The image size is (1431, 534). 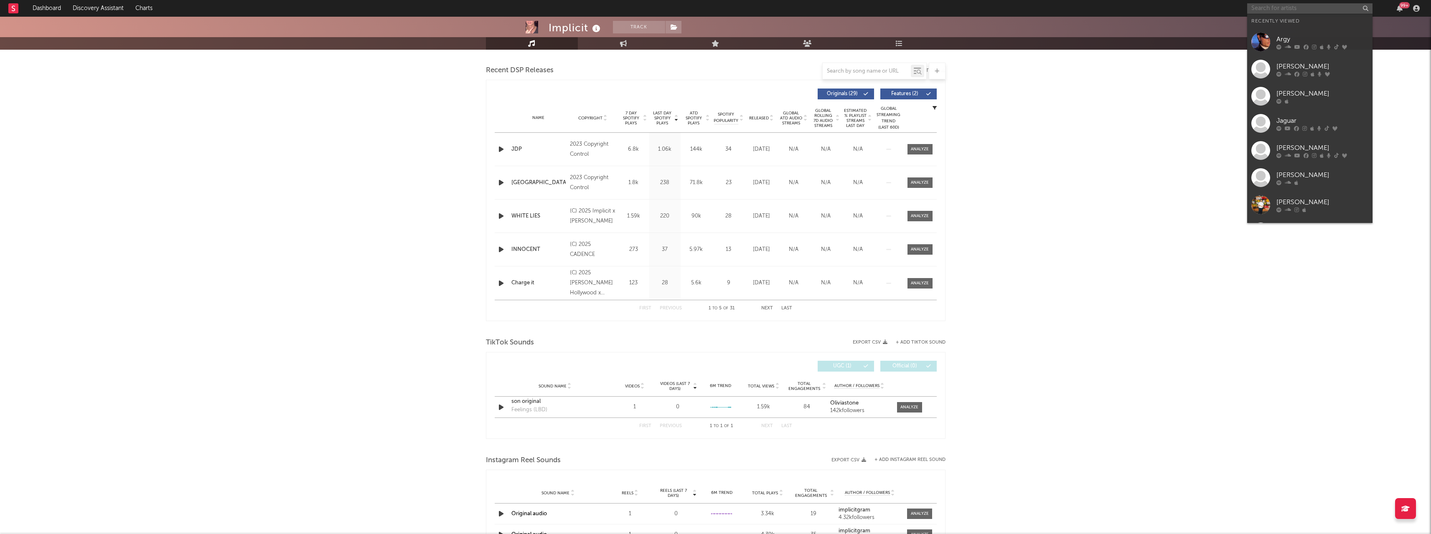 What do you see at coordinates (855, 118) in the screenshot?
I see `span: Estimated % Playlist Streams Last Day` at bounding box center [855, 118].